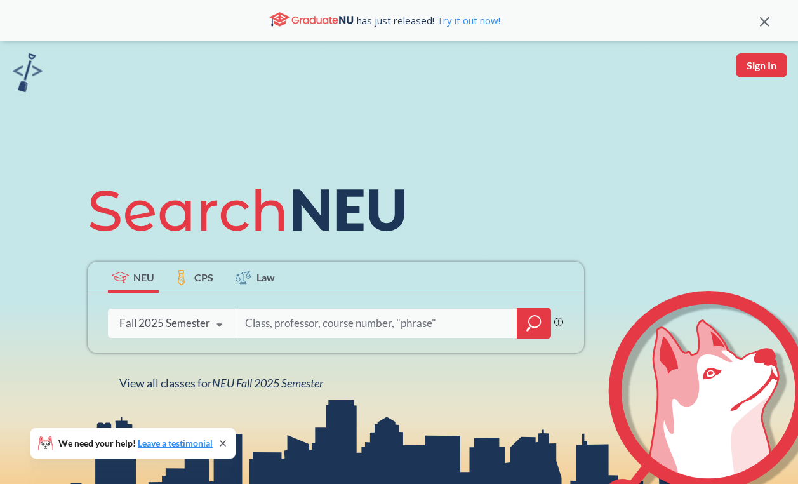 This screenshot has width=798, height=484. I want to click on a: Leave a testimonial, so click(175, 442).